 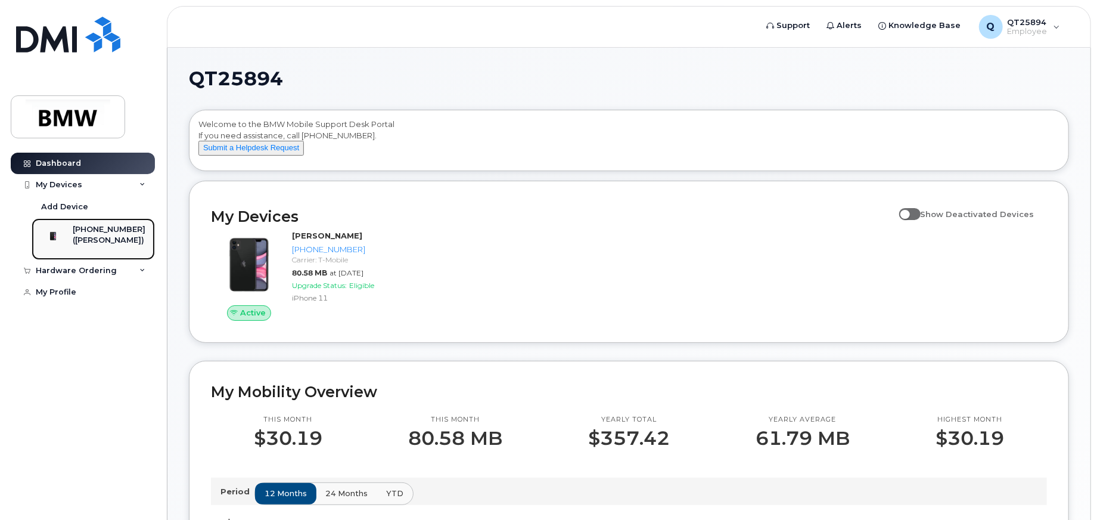 I want to click on span: Active, so click(x=253, y=312).